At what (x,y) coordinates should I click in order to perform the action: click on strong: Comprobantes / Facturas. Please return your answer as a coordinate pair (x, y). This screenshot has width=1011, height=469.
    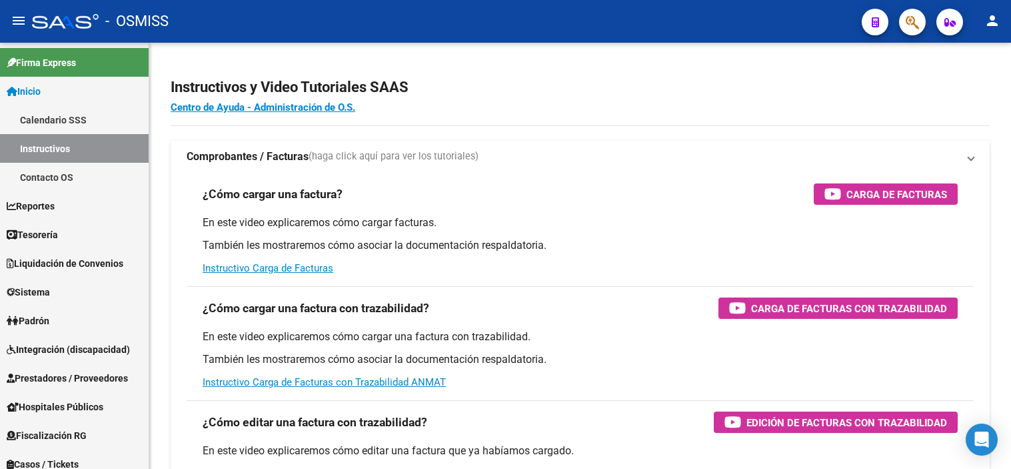
    Looking at the image, I should click on (247, 157).